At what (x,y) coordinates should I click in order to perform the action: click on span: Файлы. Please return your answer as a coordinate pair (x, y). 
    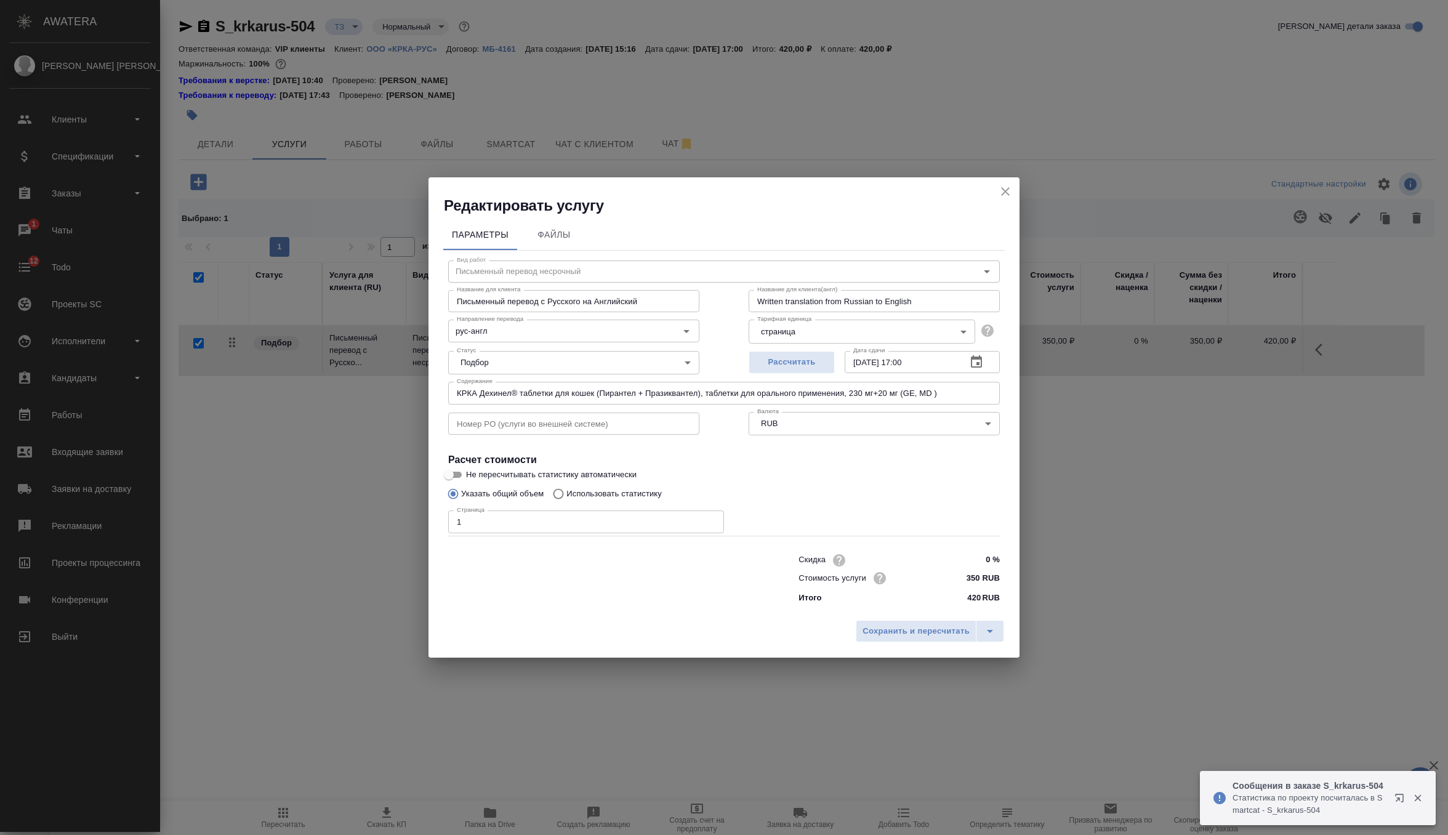
    Looking at the image, I should click on (554, 235).